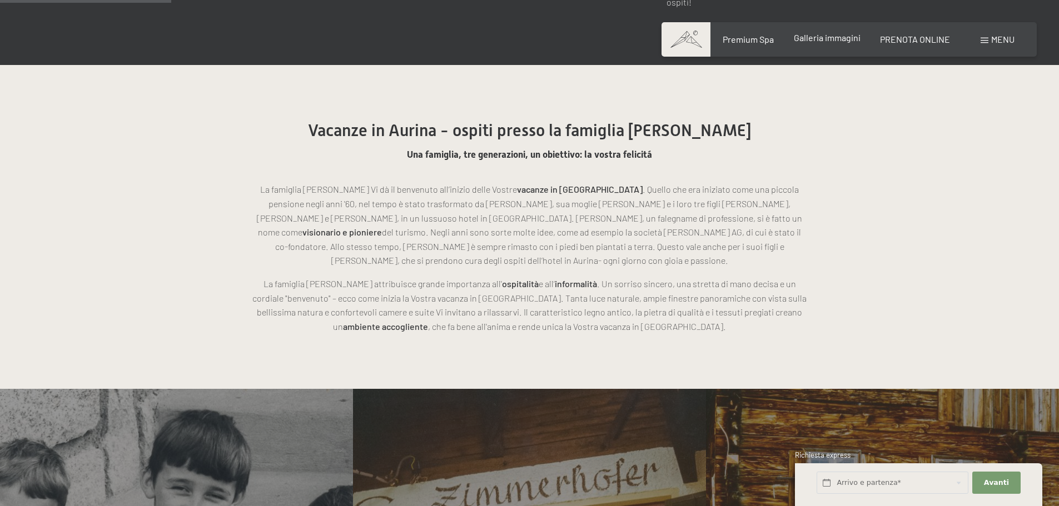 The image size is (1059, 506). I want to click on span: Menu, so click(1002, 39).